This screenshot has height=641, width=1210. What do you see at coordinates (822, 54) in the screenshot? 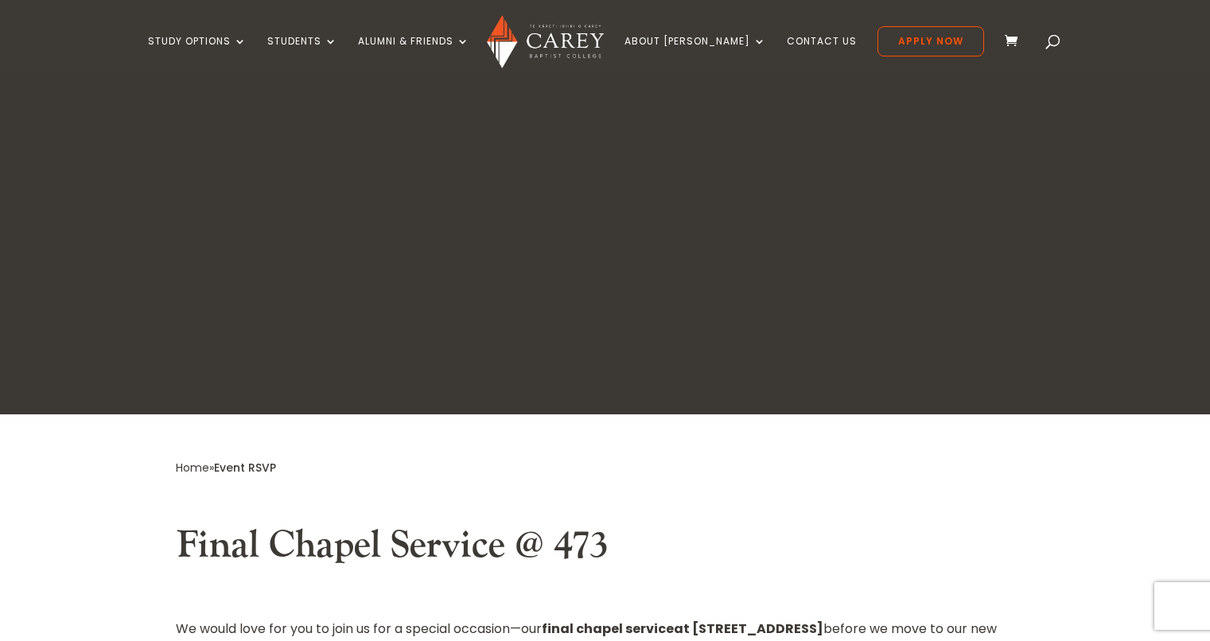
I see `a: Contact Us` at bounding box center [822, 54].